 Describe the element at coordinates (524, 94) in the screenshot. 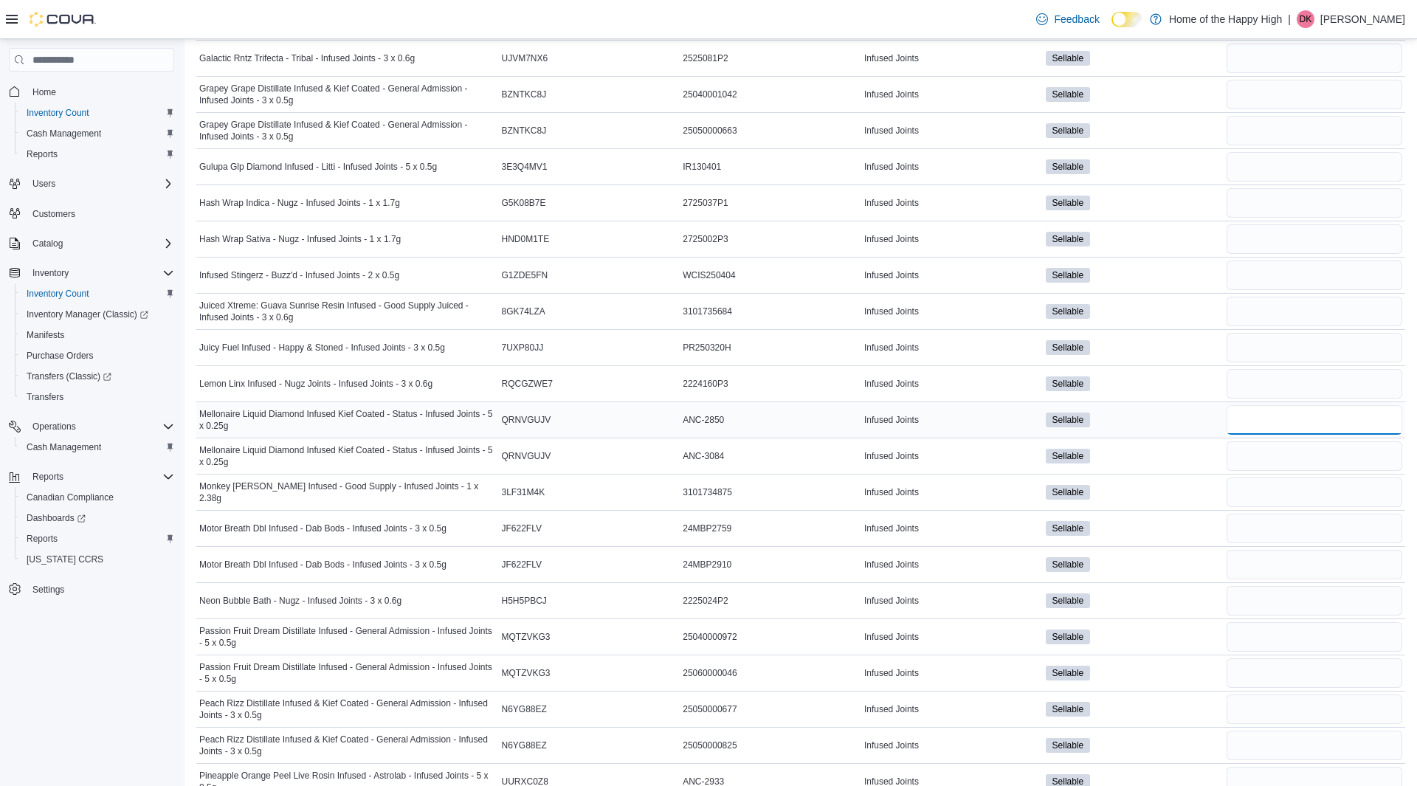

I see `span: BZNTKC8J` at that location.